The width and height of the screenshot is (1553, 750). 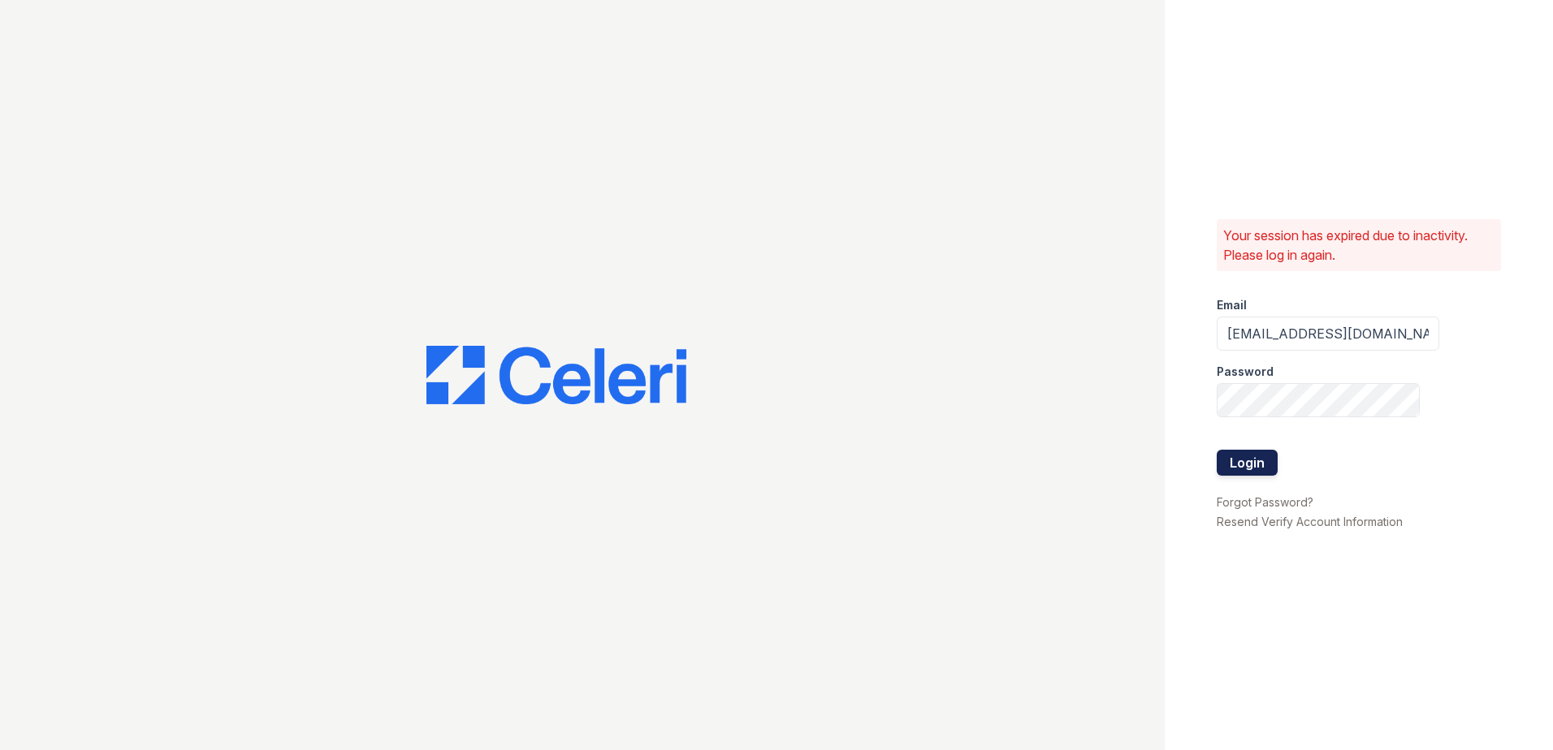 I want to click on button: Login, so click(x=1247, y=463).